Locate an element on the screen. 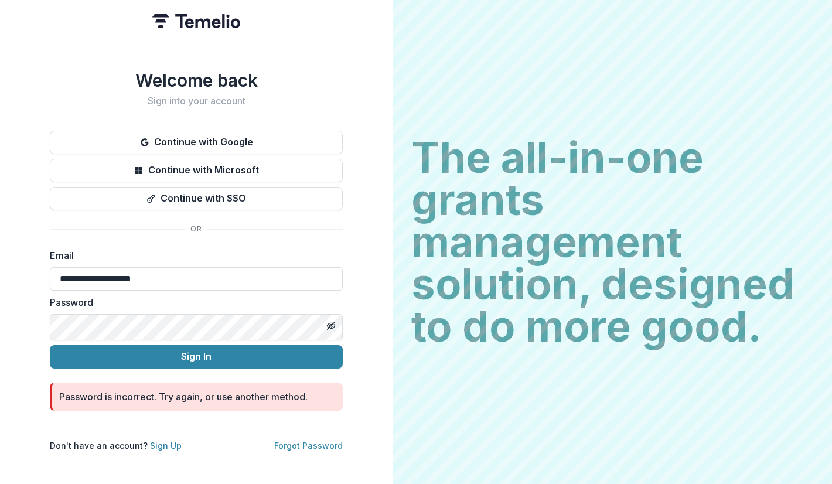  button: Continue with Google is located at coordinates (196, 142).